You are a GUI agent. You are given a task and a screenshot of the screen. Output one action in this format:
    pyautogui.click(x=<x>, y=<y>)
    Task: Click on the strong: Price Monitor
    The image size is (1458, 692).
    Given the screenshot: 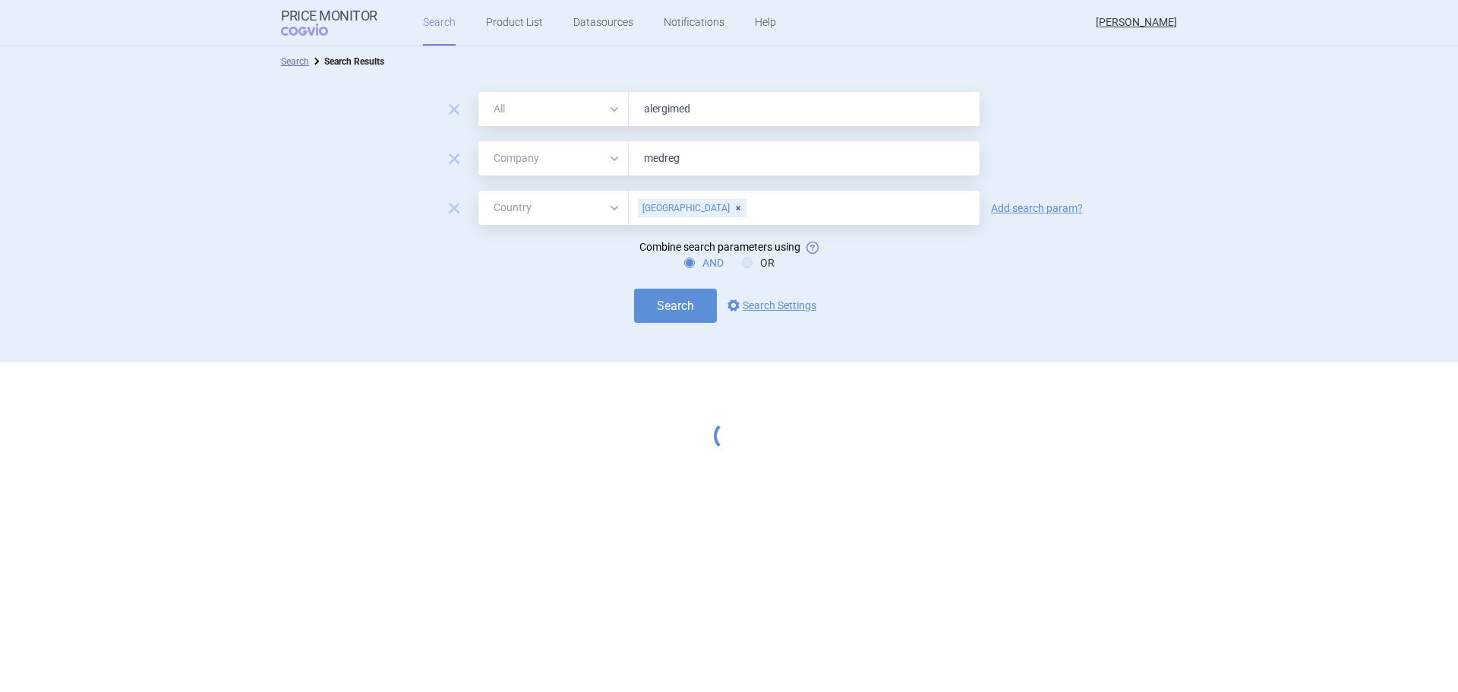 What is the action you would take?
    pyautogui.click(x=329, y=16)
    